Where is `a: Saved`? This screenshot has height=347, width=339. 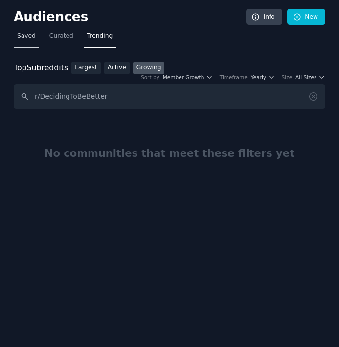 a: Saved is located at coordinates (26, 38).